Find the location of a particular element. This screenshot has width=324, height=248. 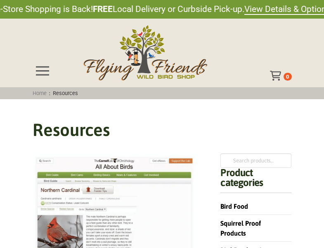

img: Flying Friends Wild Bird Shop Logo is located at coordinates (145, 53).